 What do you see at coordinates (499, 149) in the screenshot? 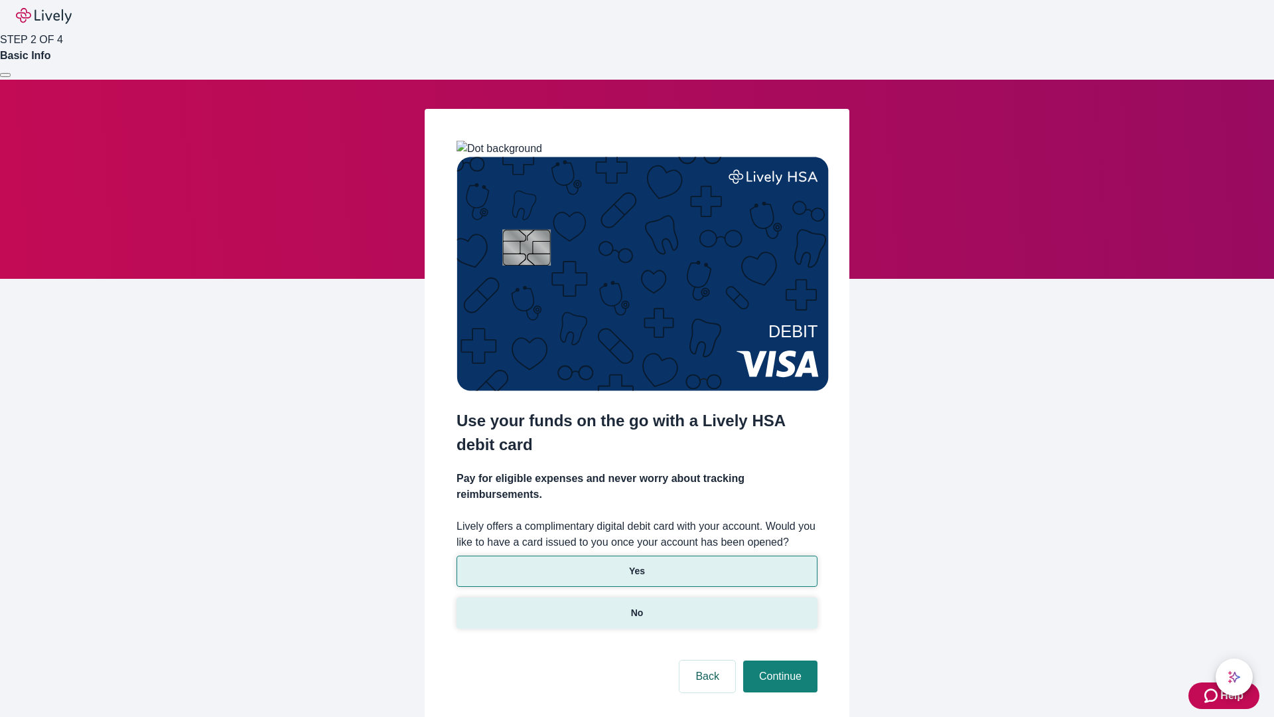
I see `img: Dot background` at bounding box center [499, 149].